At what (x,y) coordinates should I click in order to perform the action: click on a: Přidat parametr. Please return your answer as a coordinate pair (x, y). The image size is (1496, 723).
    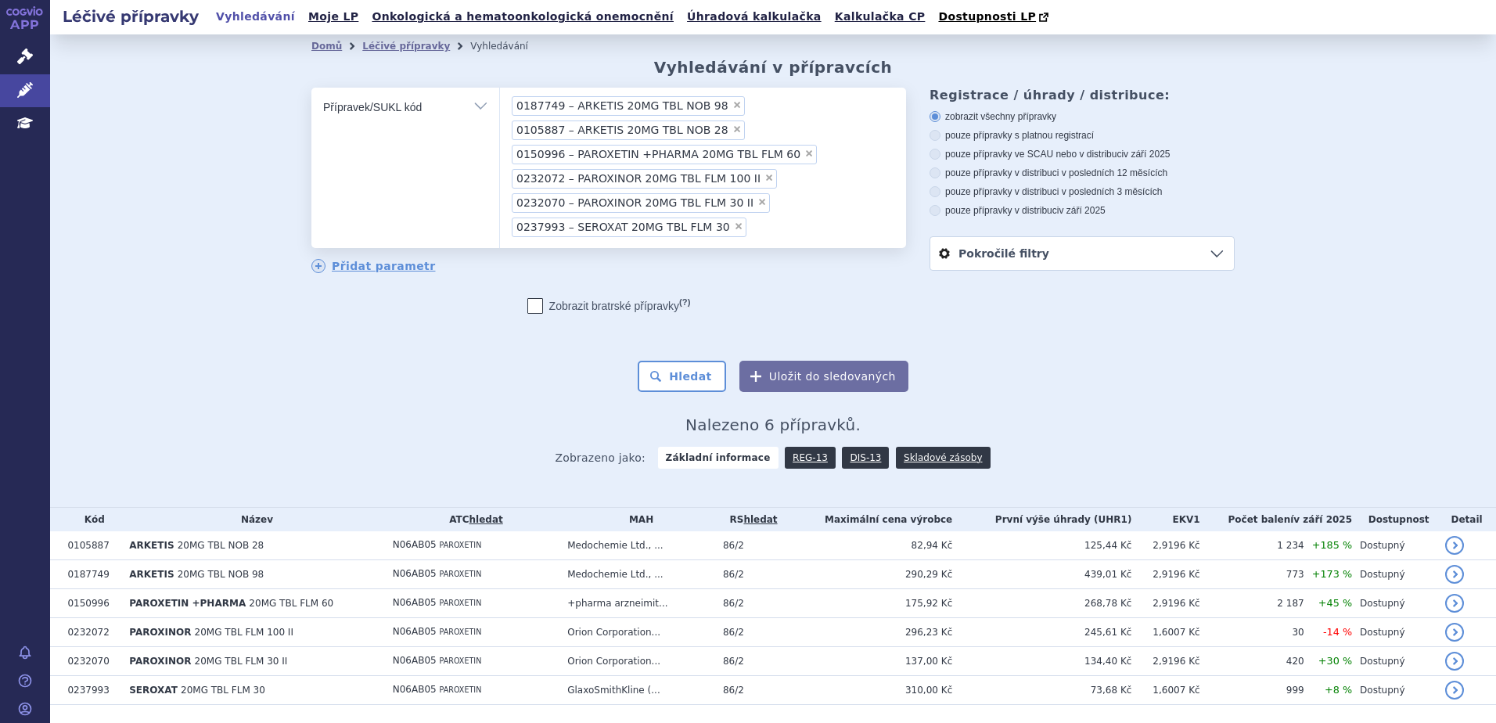
    Looking at the image, I should click on (373, 266).